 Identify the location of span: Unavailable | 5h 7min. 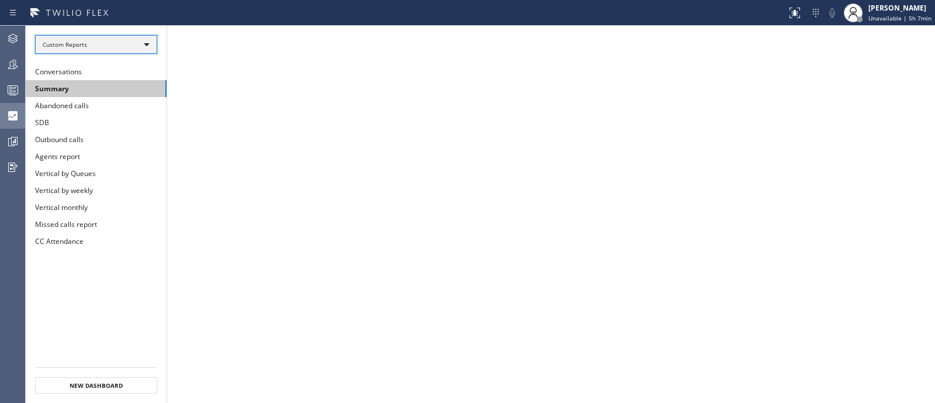
(900, 18).